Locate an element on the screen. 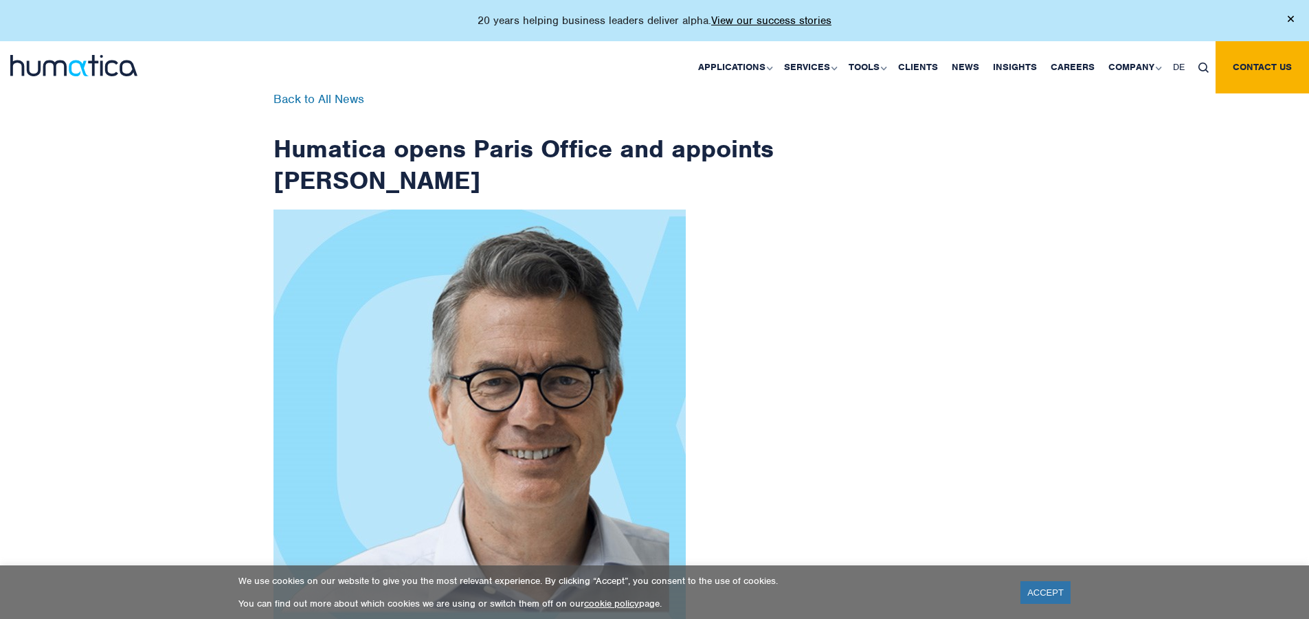 Image resolution: width=1309 pixels, height=619 pixels. a: News is located at coordinates (965, 67).